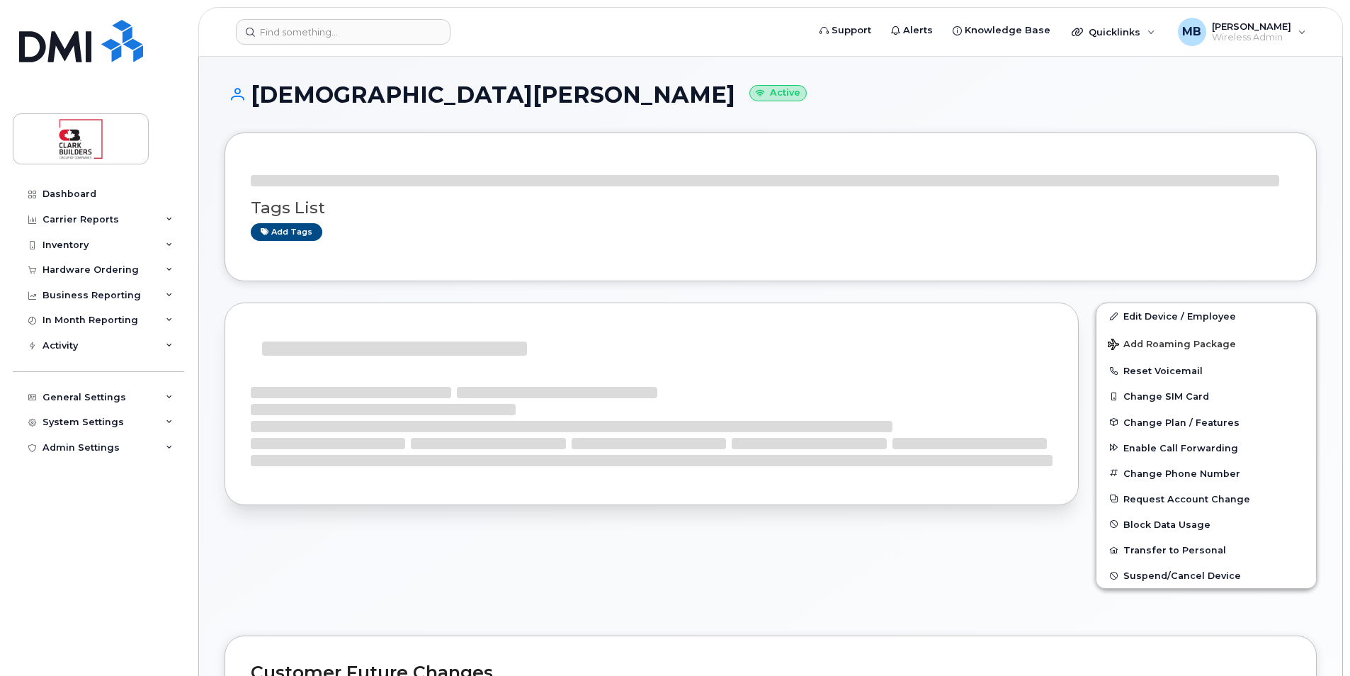 Image resolution: width=1350 pixels, height=676 pixels. What do you see at coordinates (1207, 473) in the screenshot?
I see `button: Change Phone Number` at bounding box center [1207, 473].